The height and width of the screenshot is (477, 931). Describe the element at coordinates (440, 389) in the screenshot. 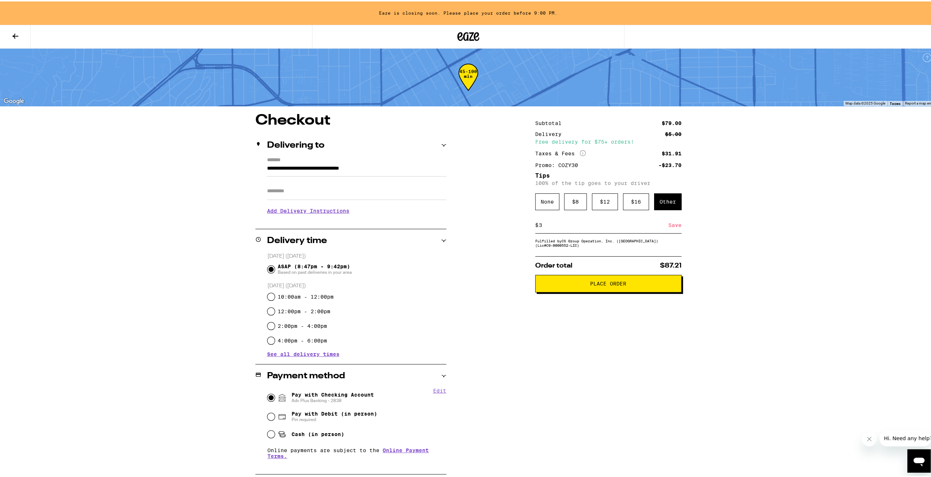

I see `button: Edit` at that location.